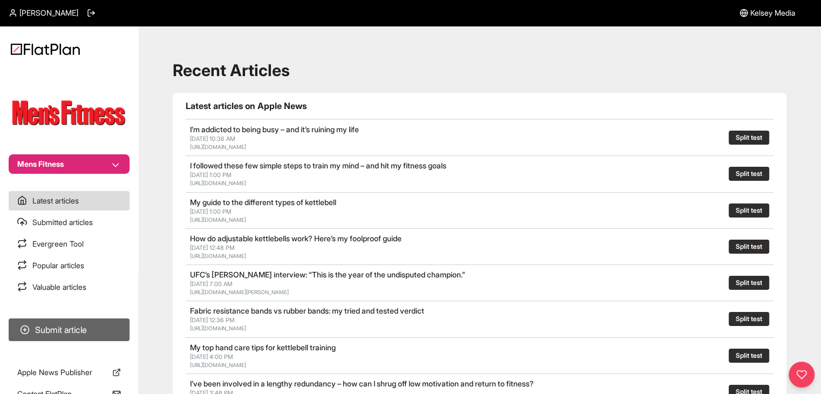 This screenshot has width=821, height=394. I want to click on a: Latest articles, so click(69, 201).